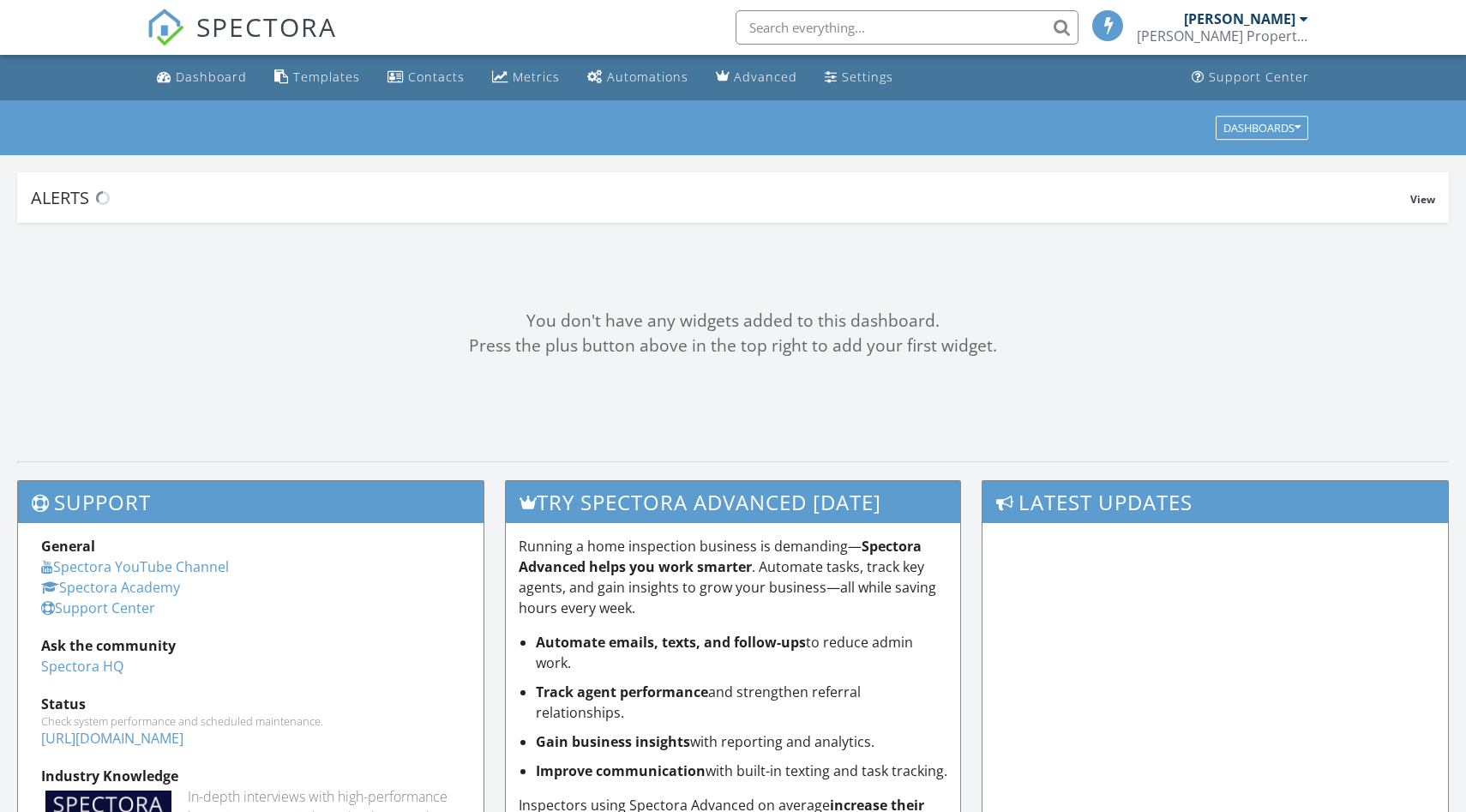 Image resolution: width=1466 pixels, height=812 pixels. Describe the element at coordinates (1262, 128) in the screenshot. I see `button: Dashboards` at that location.